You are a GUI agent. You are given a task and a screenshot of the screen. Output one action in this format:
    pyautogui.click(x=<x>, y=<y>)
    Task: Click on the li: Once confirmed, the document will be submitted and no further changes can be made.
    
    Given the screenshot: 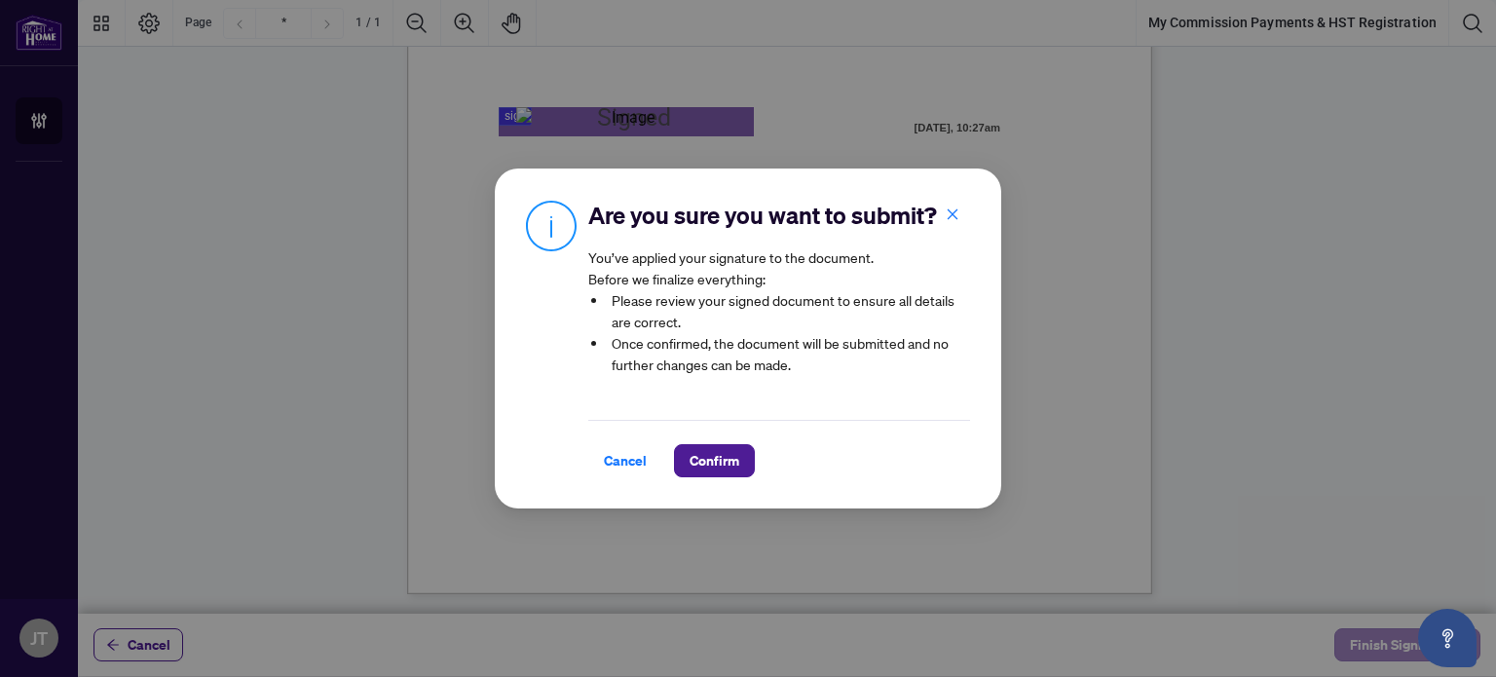 What is the action you would take?
    pyautogui.click(x=789, y=354)
    